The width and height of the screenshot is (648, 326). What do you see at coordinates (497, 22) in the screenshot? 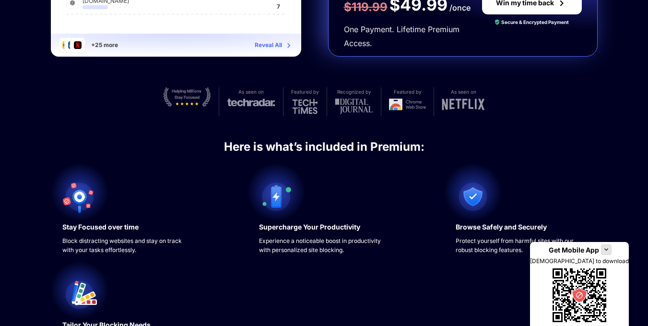
I see `img: insights-lp-checkmark-green.svg` at bounding box center [497, 22].